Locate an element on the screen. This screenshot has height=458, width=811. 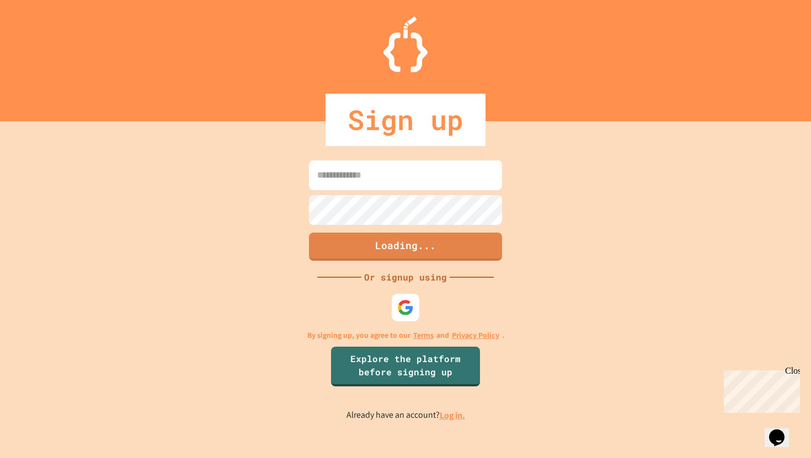
p: By signing up, you agree to our and . is located at coordinates (405, 335).